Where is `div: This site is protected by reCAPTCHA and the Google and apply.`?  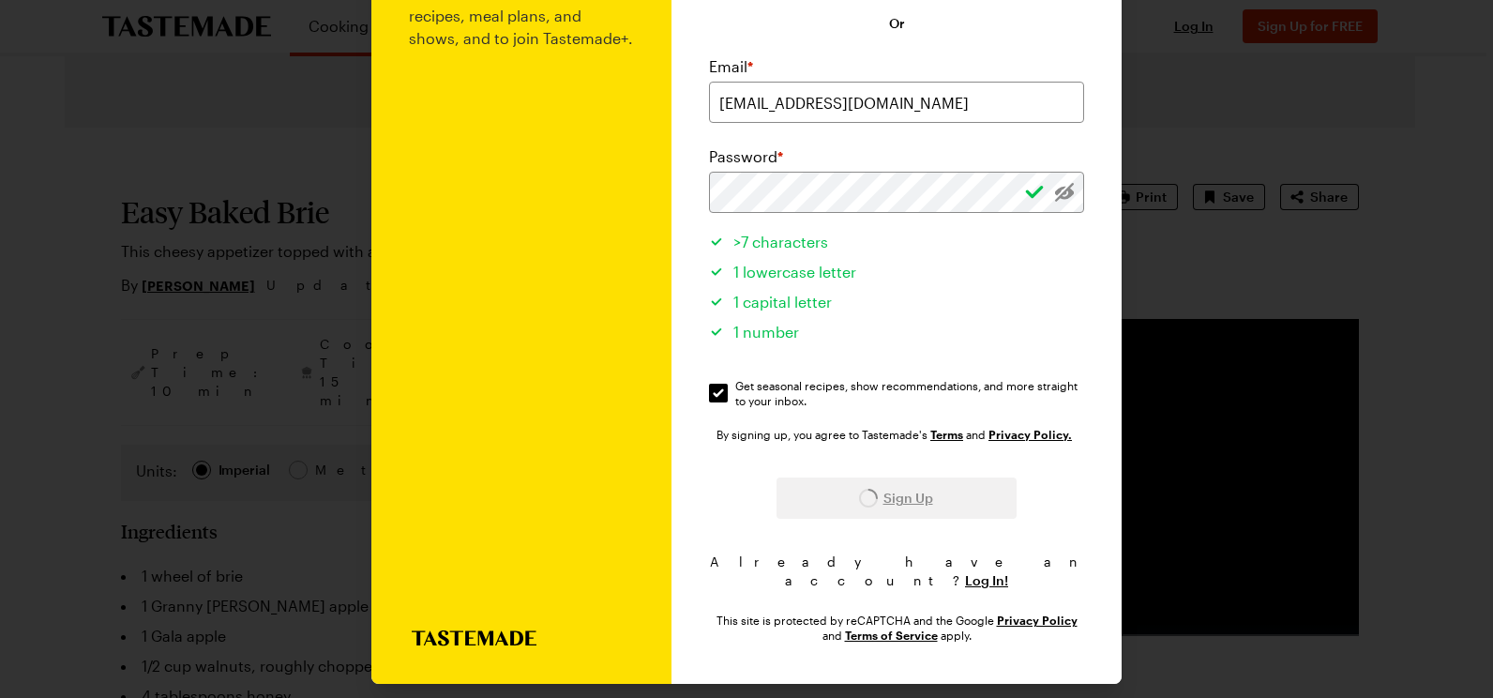
div: This site is protected by reCAPTCHA and the Google and apply. is located at coordinates (897, 628).